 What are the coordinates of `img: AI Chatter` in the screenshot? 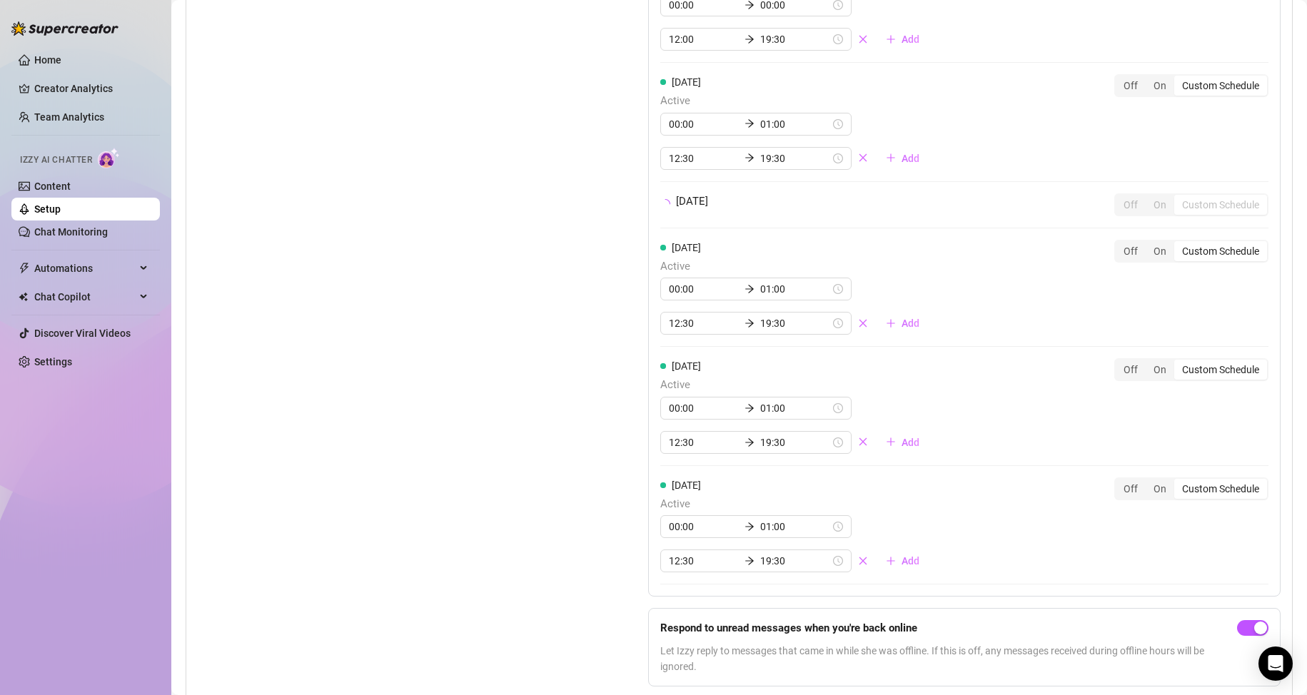 It's located at (109, 158).